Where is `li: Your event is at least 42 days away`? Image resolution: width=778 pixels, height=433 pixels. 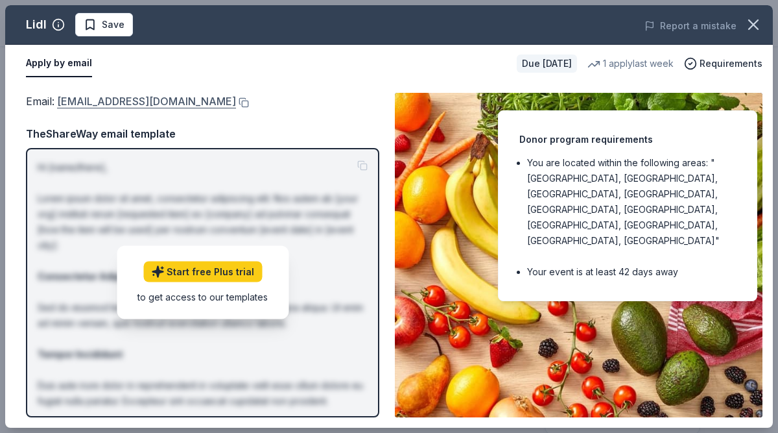
li: Your event is at least 42 days away is located at coordinates (632, 272).